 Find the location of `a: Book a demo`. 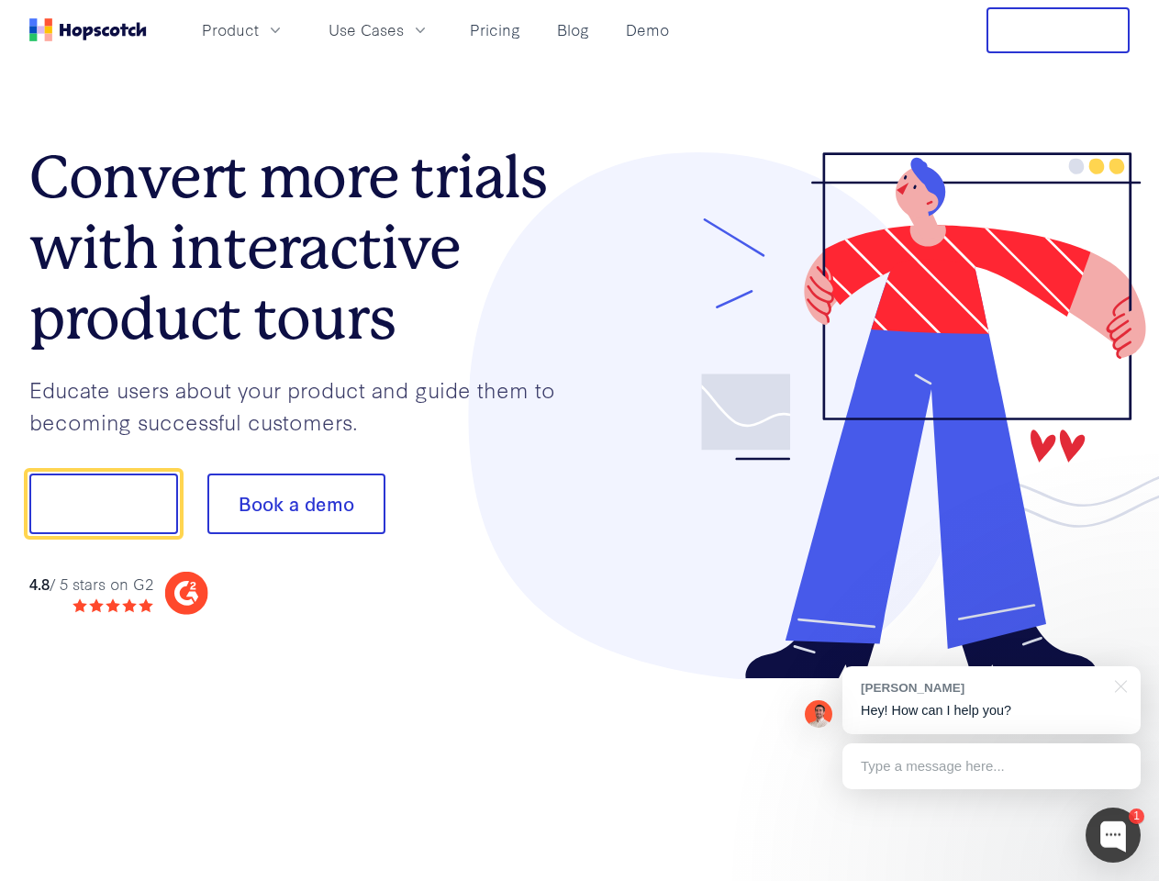

a: Book a demo is located at coordinates (296, 504).